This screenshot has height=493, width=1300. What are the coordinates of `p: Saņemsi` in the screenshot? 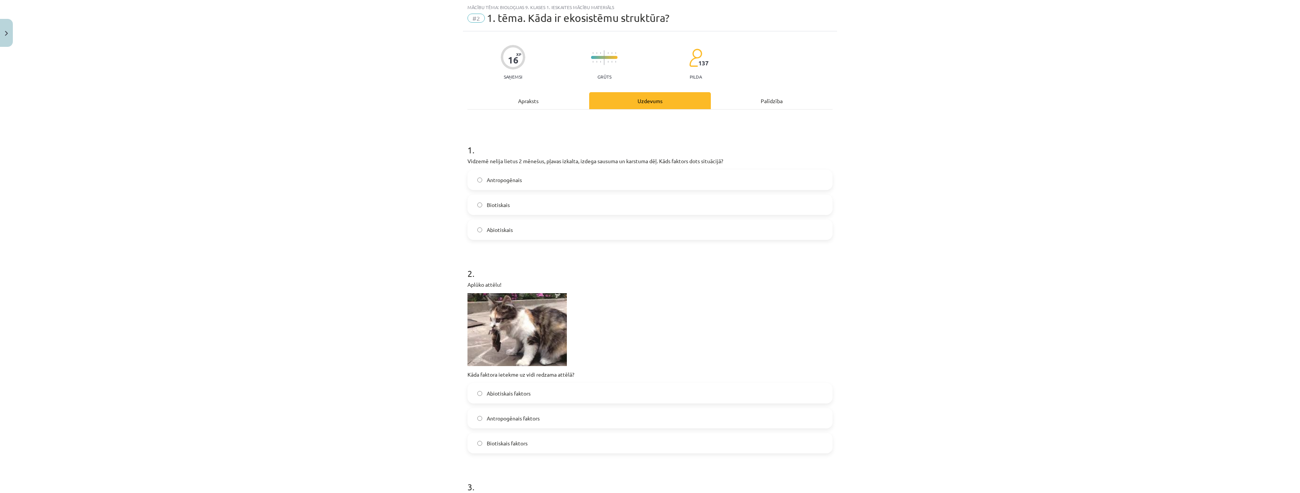 It's located at (513, 77).